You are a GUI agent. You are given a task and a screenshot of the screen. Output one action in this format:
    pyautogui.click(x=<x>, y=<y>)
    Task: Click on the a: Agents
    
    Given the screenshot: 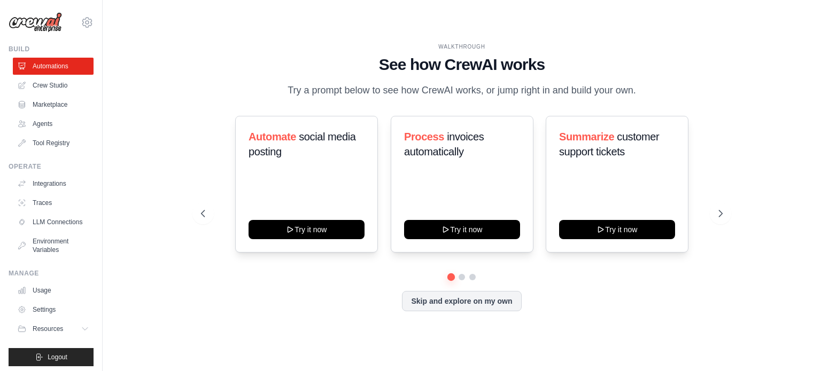 What is the action you would take?
    pyautogui.click(x=53, y=124)
    